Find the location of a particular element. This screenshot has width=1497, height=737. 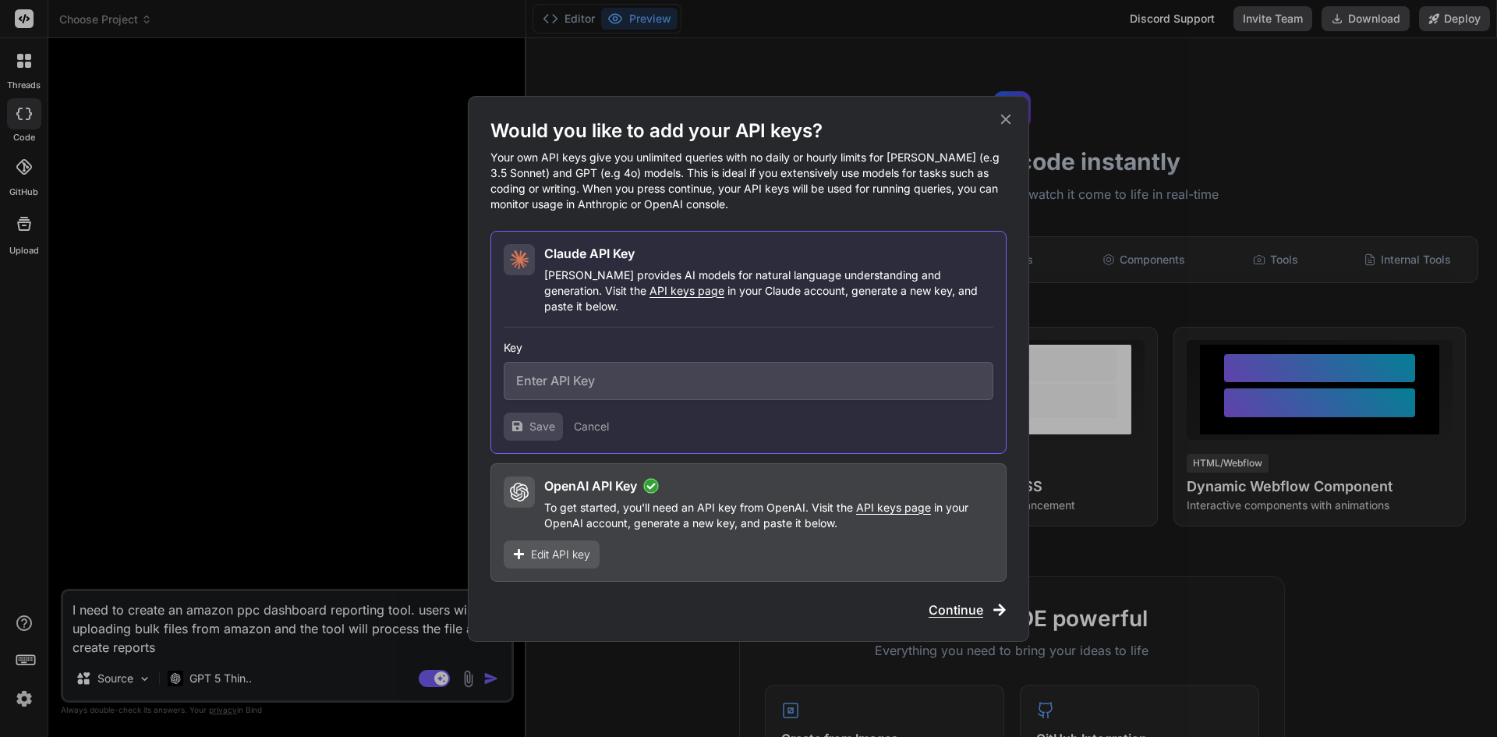

p: To get started, you'll need an API key from OpenAI. Visit the in your OpenAI account, generate a ... is located at coordinates (769, 515).